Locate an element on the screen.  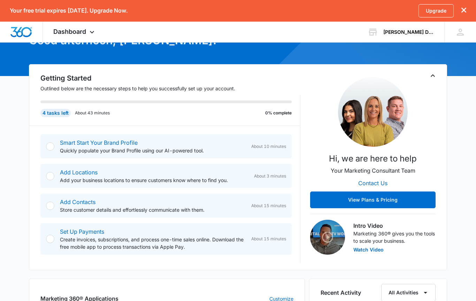
h6: Recent Activity is located at coordinates (341, 293).